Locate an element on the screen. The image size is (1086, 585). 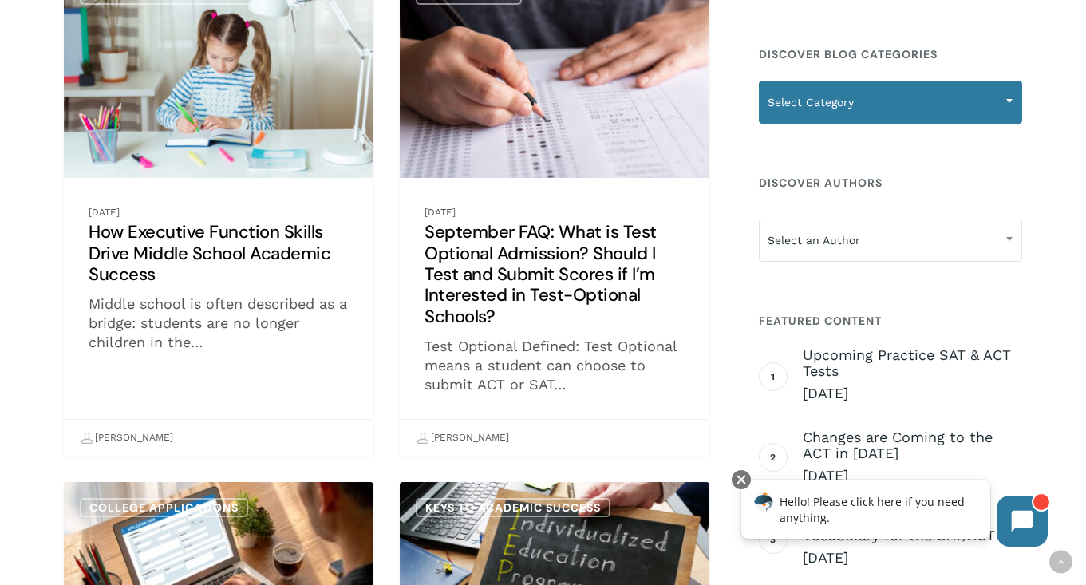
span: Hello! Please click here if you need anything. is located at coordinates (148, 42).